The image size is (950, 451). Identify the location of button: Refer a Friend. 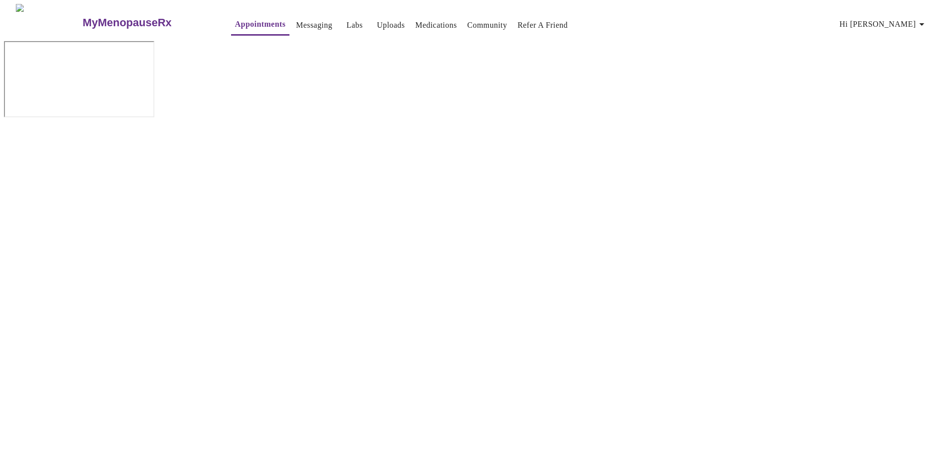
(543, 25).